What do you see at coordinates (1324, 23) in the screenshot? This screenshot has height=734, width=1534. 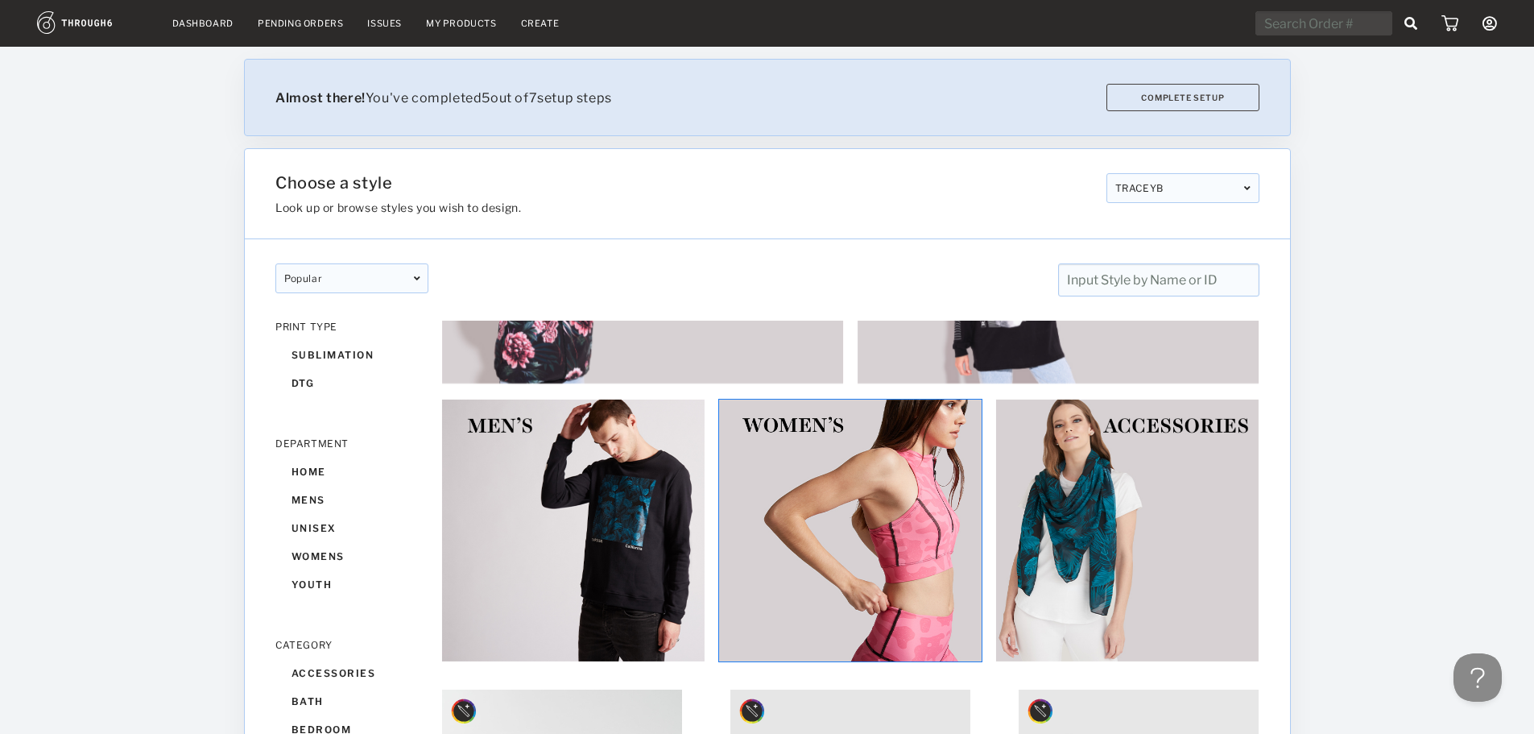 I see `input: Search Order #` at bounding box center [1324, 23].